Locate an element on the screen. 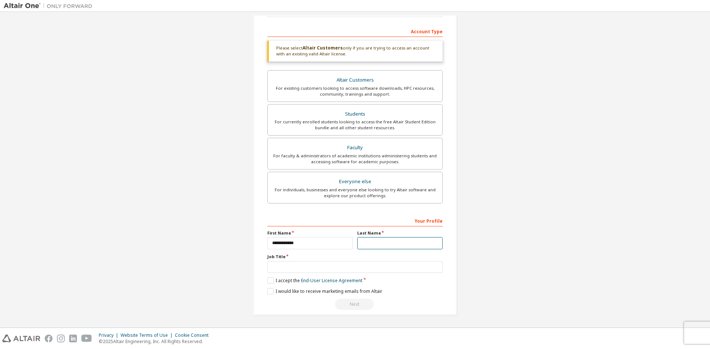  label: Last Name is located at coordinates (400, 233).